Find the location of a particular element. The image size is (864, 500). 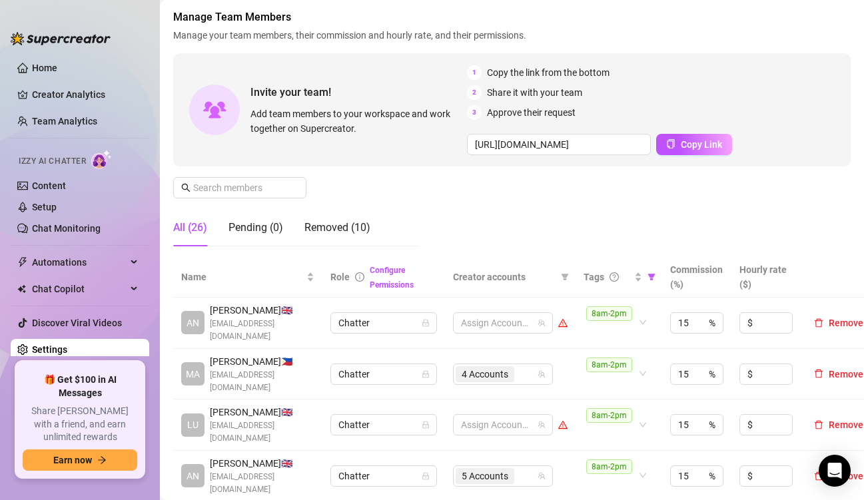

div: Removed (10) is located at coordinates (337, 228).